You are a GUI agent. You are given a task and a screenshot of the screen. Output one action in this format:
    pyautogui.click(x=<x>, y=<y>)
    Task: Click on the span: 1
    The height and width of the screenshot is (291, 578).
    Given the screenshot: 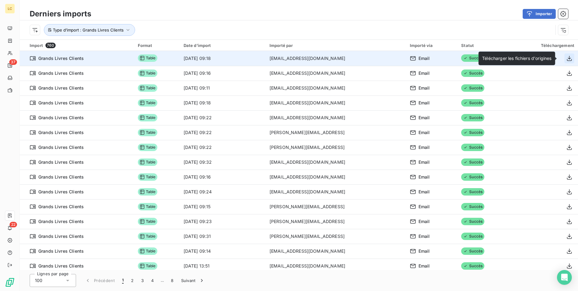 What is the action you would take?
    pyautogui.click(x=123, y=281)
    